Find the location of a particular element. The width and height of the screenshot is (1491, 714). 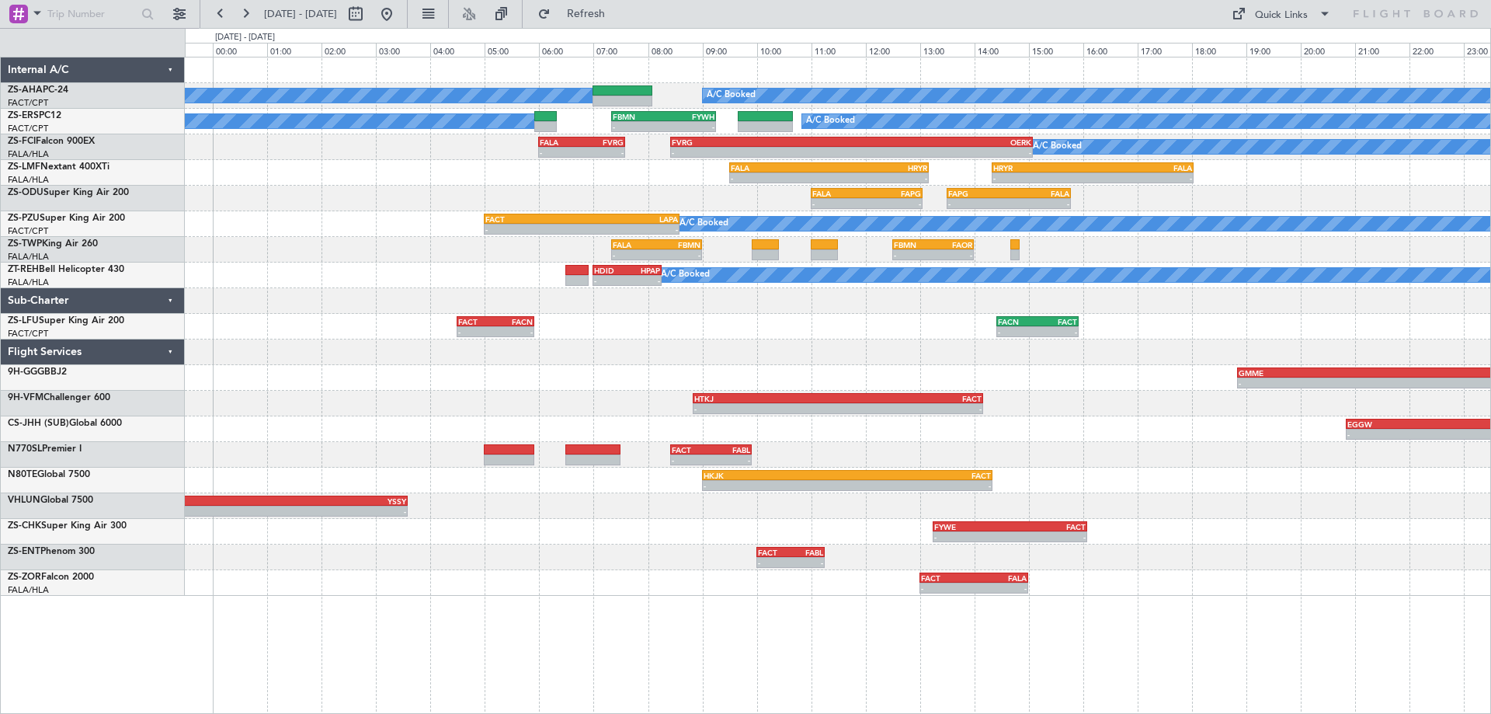

a: ZS-LMFNextant 400XTi is located at coordinates (58, 167).